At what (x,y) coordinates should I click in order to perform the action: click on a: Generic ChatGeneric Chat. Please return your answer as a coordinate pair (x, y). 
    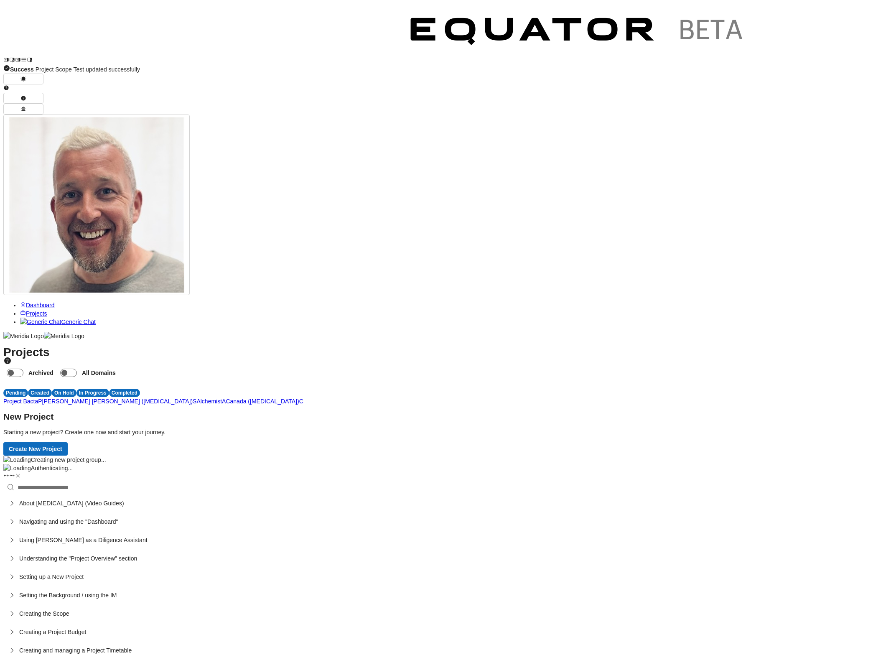
    Looking at the image, I should click on (58, 322).